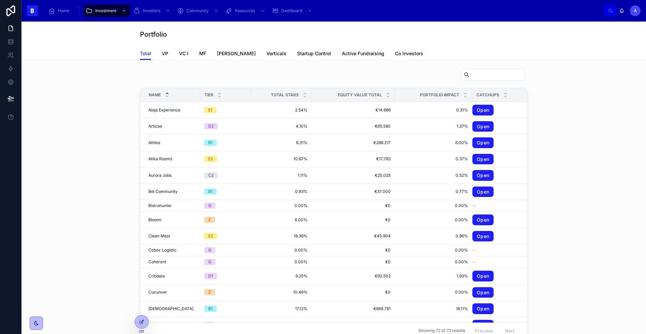 The image size is (646, 334). Describe the element at coordinates (172, 126) in the screenshot. I see `a: Articae` at that location.